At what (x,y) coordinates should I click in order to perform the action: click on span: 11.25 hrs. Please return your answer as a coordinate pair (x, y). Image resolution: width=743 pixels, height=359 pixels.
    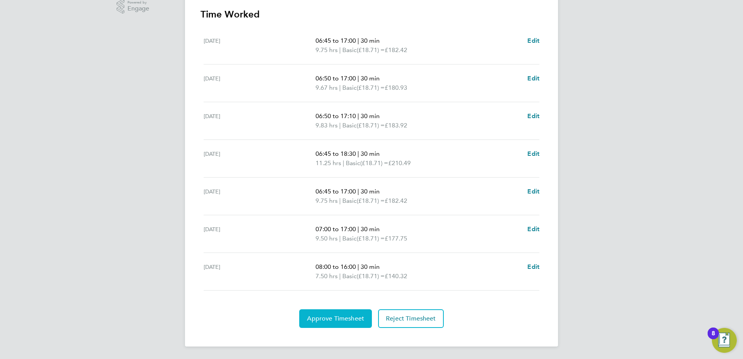
    Looking at the image, I should click on (328, 163).